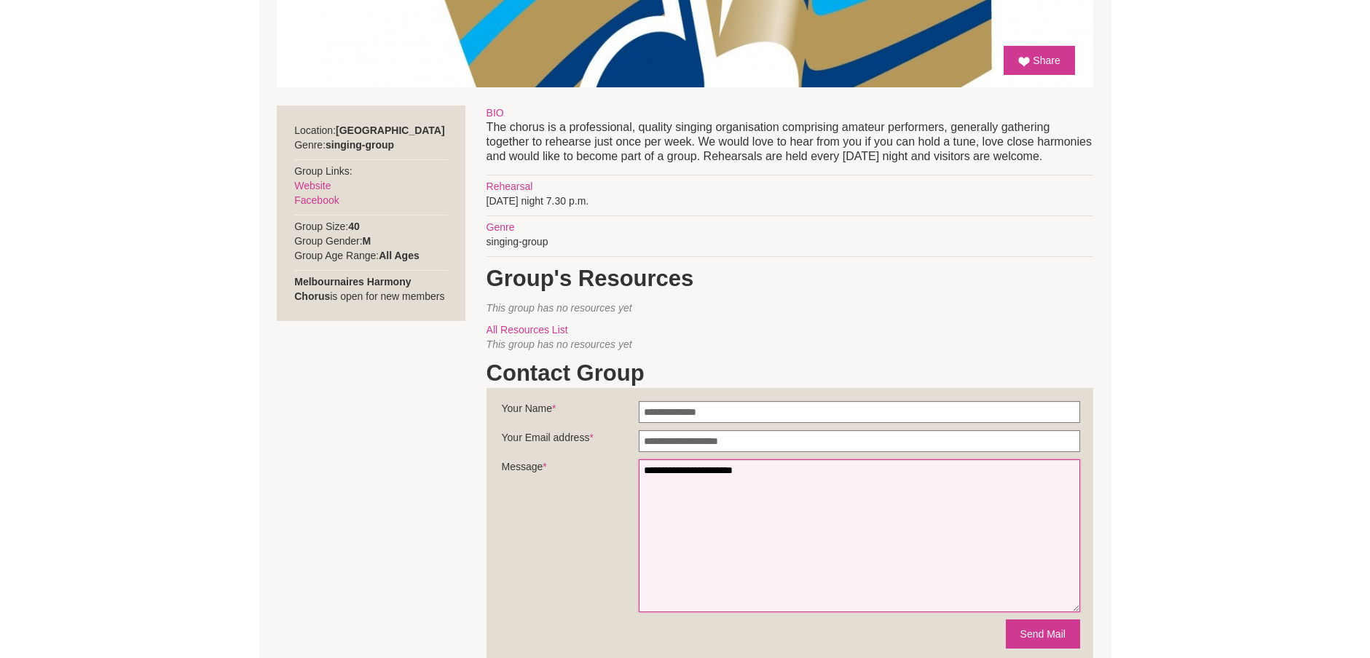 This screenshot has width=1370, height=658. Describe the element at coordinates (399, 256) in the screenshot. I see `strong: All Ages` at that location.